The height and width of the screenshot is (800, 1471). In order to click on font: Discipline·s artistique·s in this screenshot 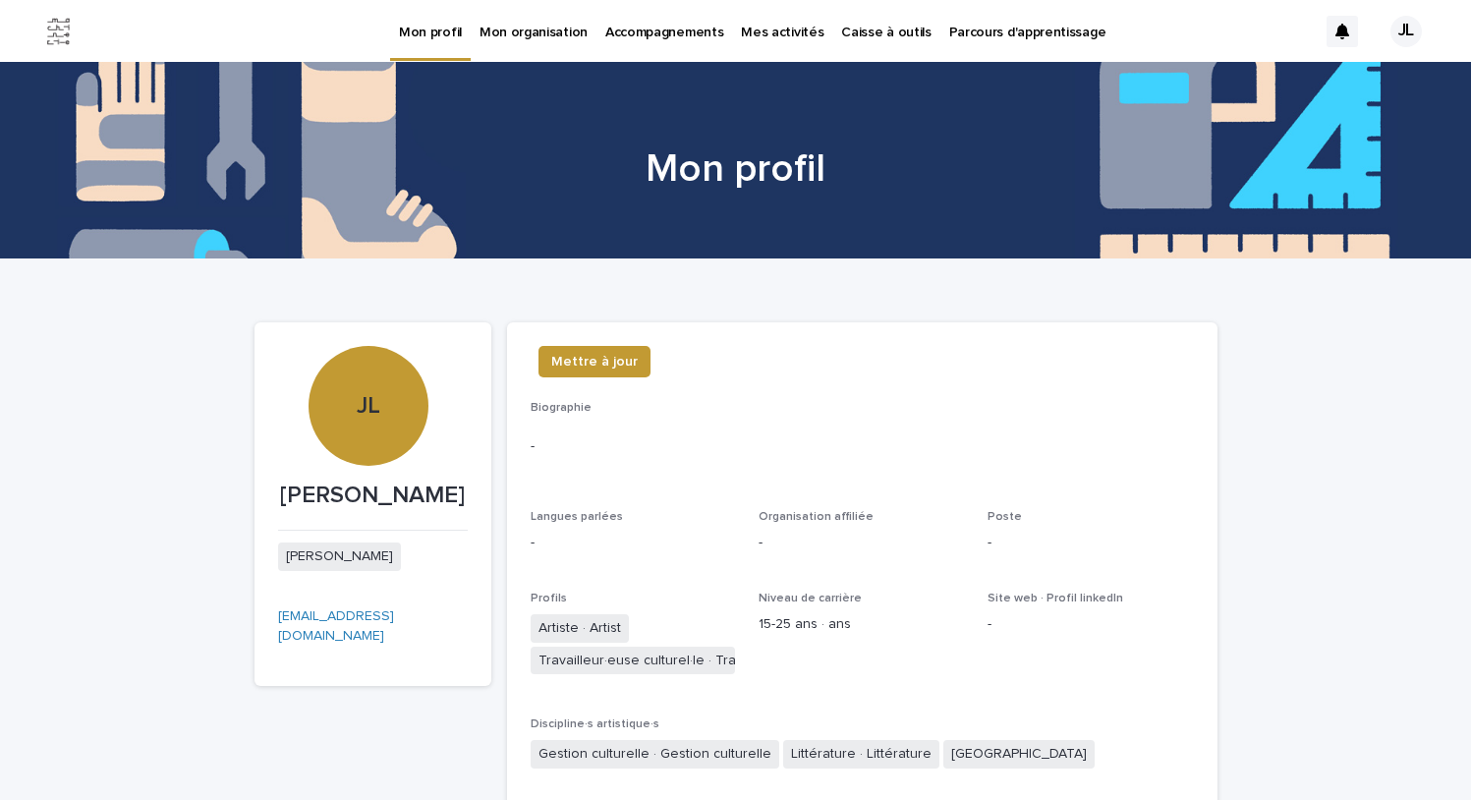, I will do `click(594, 724)`.